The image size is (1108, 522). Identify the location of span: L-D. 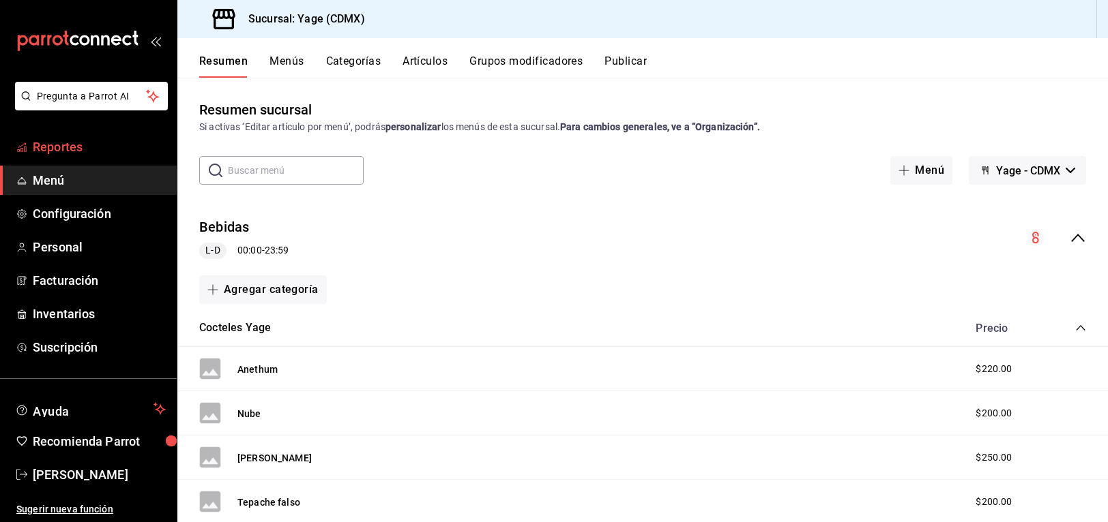
(212, 250).